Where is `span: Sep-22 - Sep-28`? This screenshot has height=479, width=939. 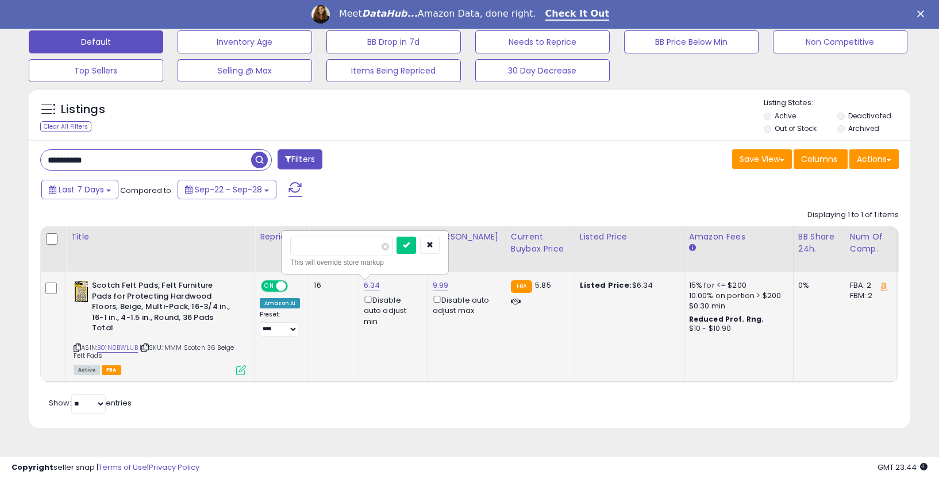
span: Sep-22 - Sep-28 is located at coordinates (228, 190).